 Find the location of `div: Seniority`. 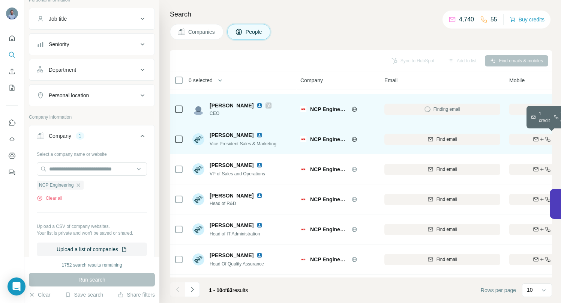

div: Seniority is located at coordinates (59, 44).